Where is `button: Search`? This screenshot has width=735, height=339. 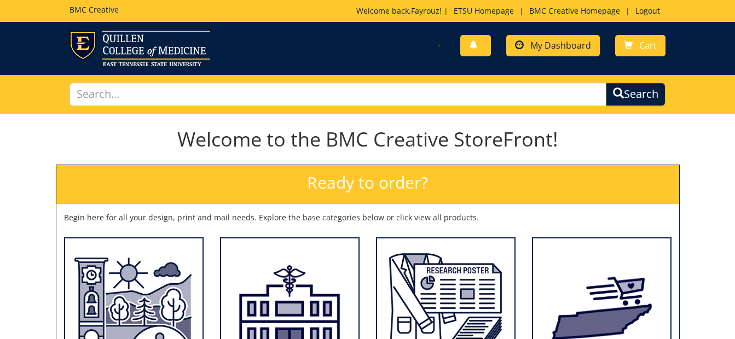
button: Search is located at coordinates (635, 94).